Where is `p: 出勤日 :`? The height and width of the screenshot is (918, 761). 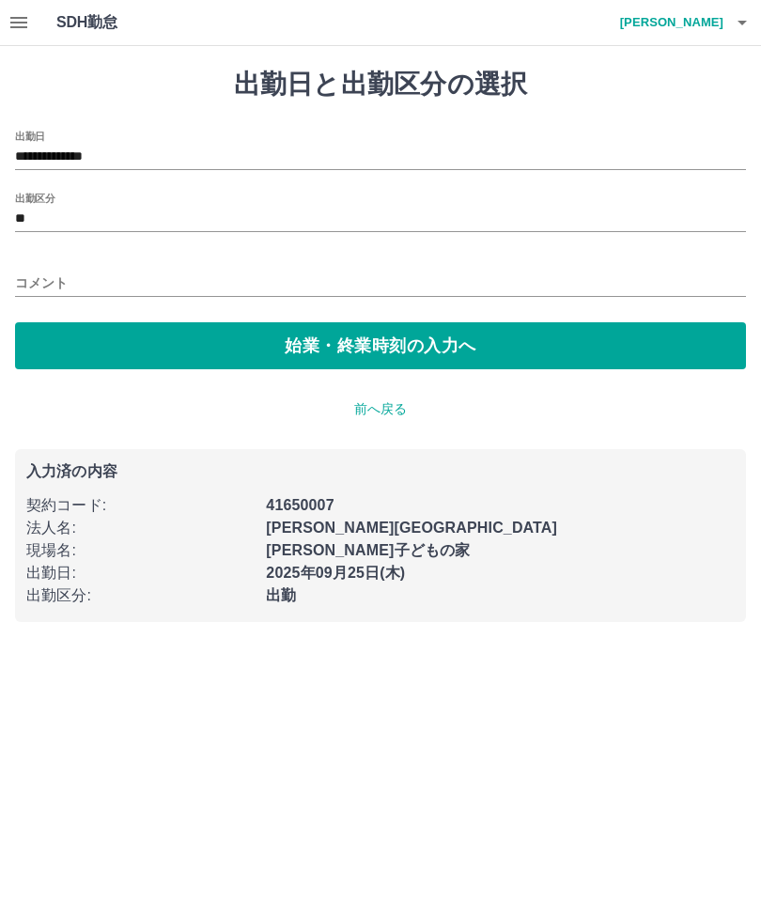
p: 出勤日 : is located at coordinates (140, 573).